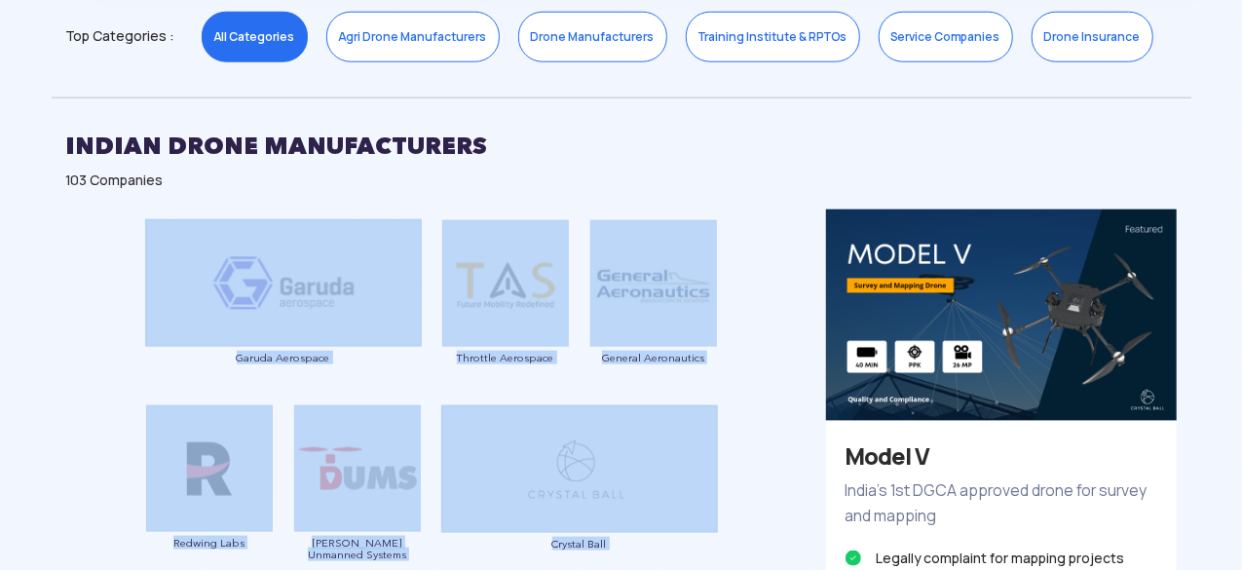  What do you see at coordinates (1092, 37) in the screenshot?
I see `a: Drone Insurance` at bounding box center [1092, 37].